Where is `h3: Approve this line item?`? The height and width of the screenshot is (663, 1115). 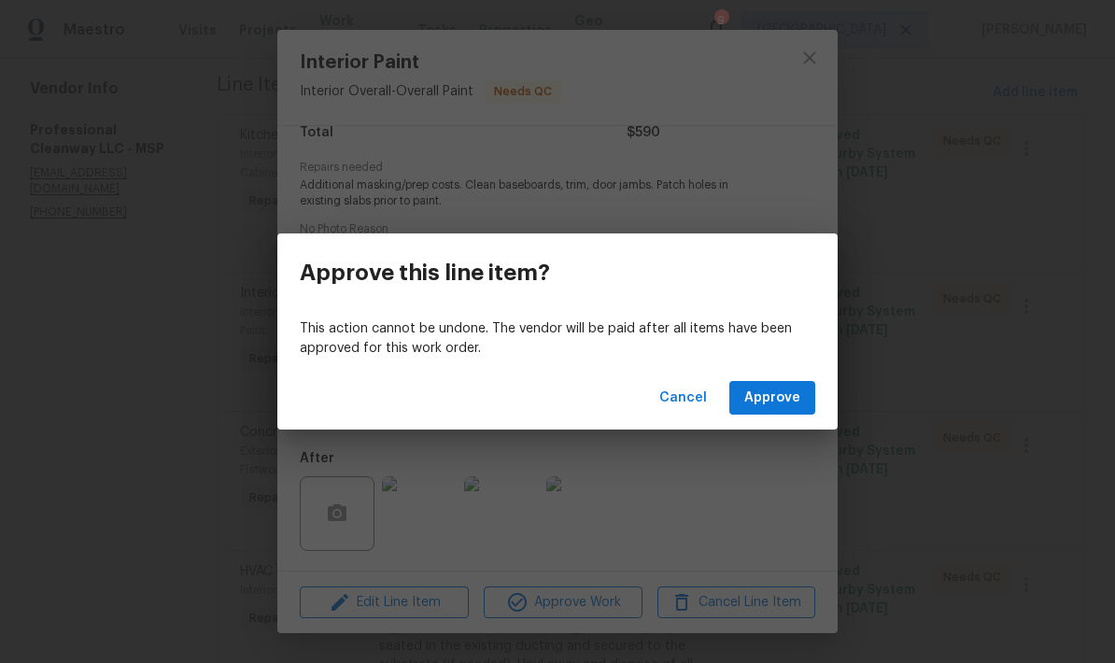 h3: Approve this line item? is located at coordinates (425, 273).